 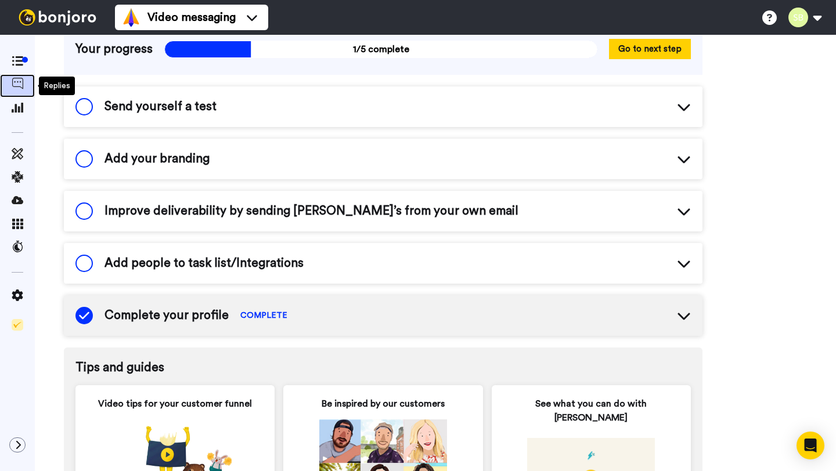 What do you see at coordinates (17, 325) in the screenshot?
I see `img: Checklist.svg` at bounding box center [17, 325].